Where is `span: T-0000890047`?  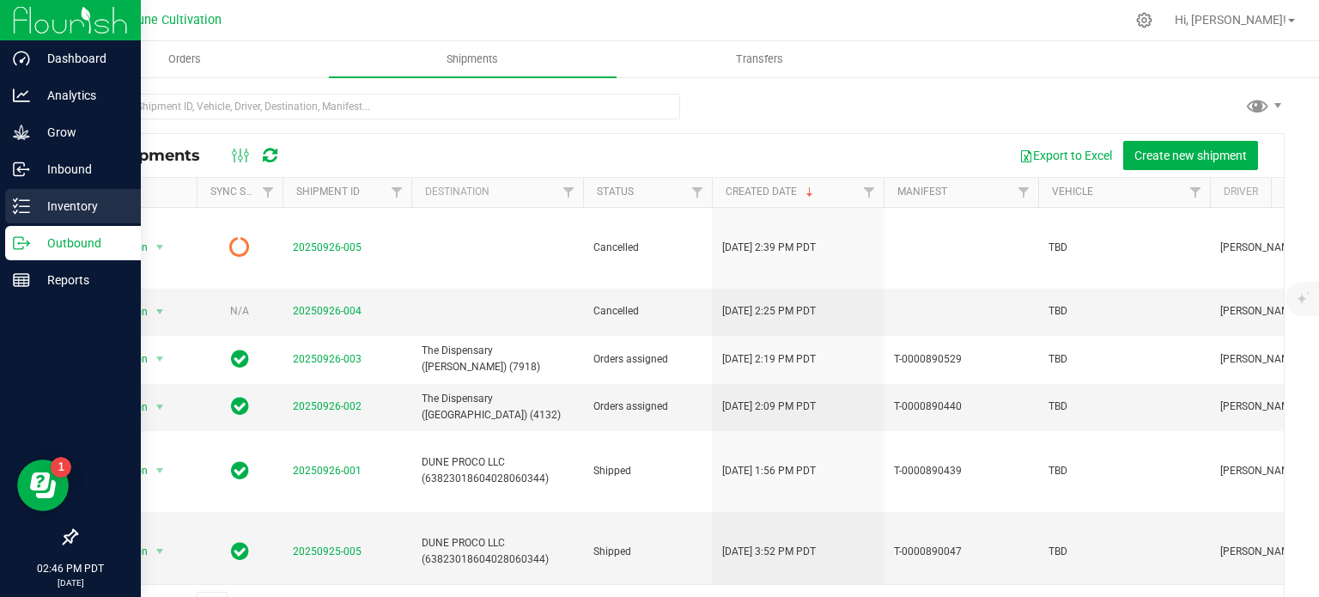 span: T-0000890047 is located at coordinates (961, 551).